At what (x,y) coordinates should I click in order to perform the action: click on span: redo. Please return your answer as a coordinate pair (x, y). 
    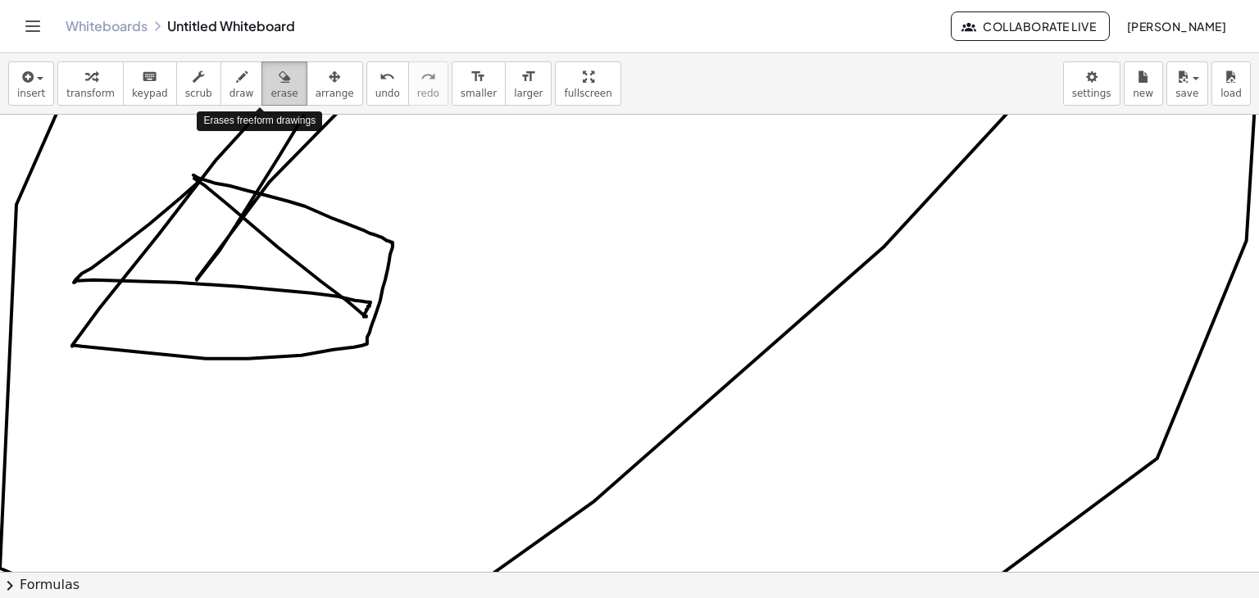
    Looking at the image, I should click on (428, 93).